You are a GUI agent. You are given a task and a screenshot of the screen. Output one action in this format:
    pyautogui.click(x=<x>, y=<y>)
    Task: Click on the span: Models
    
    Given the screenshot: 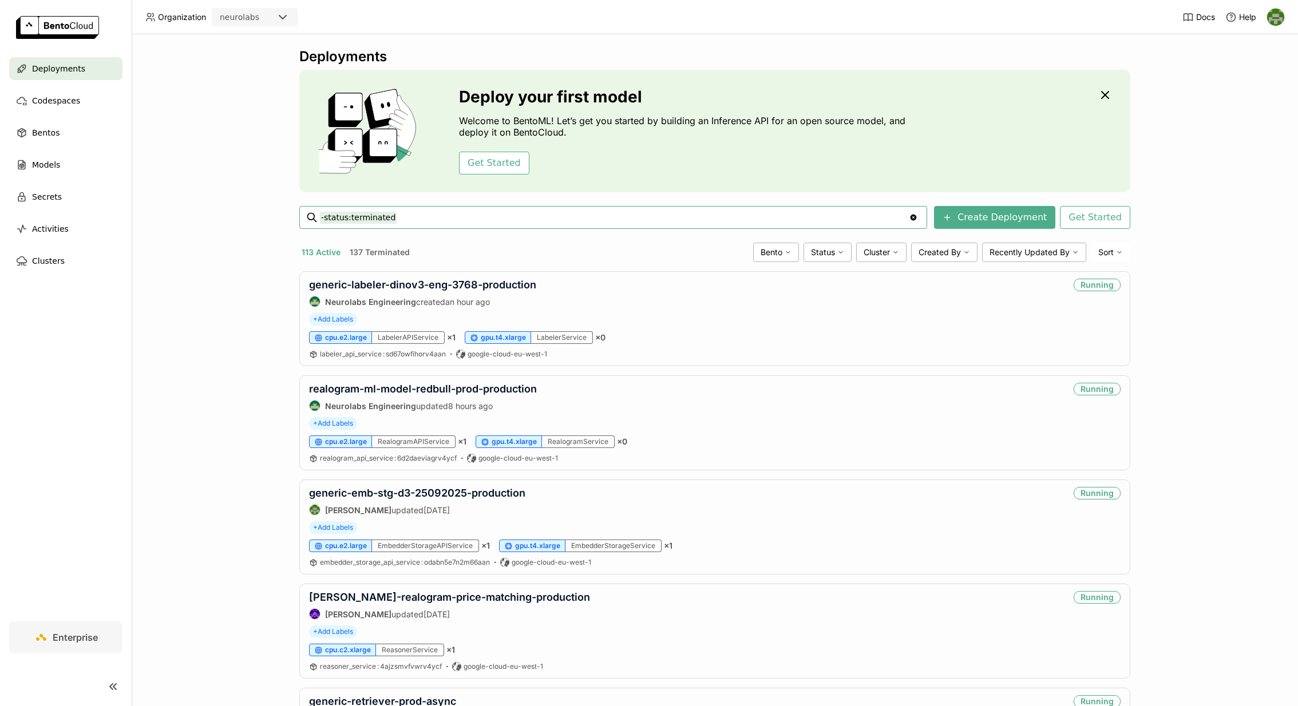 What is the action you would take?
    pyautogui.click(x=46, y=165)
    